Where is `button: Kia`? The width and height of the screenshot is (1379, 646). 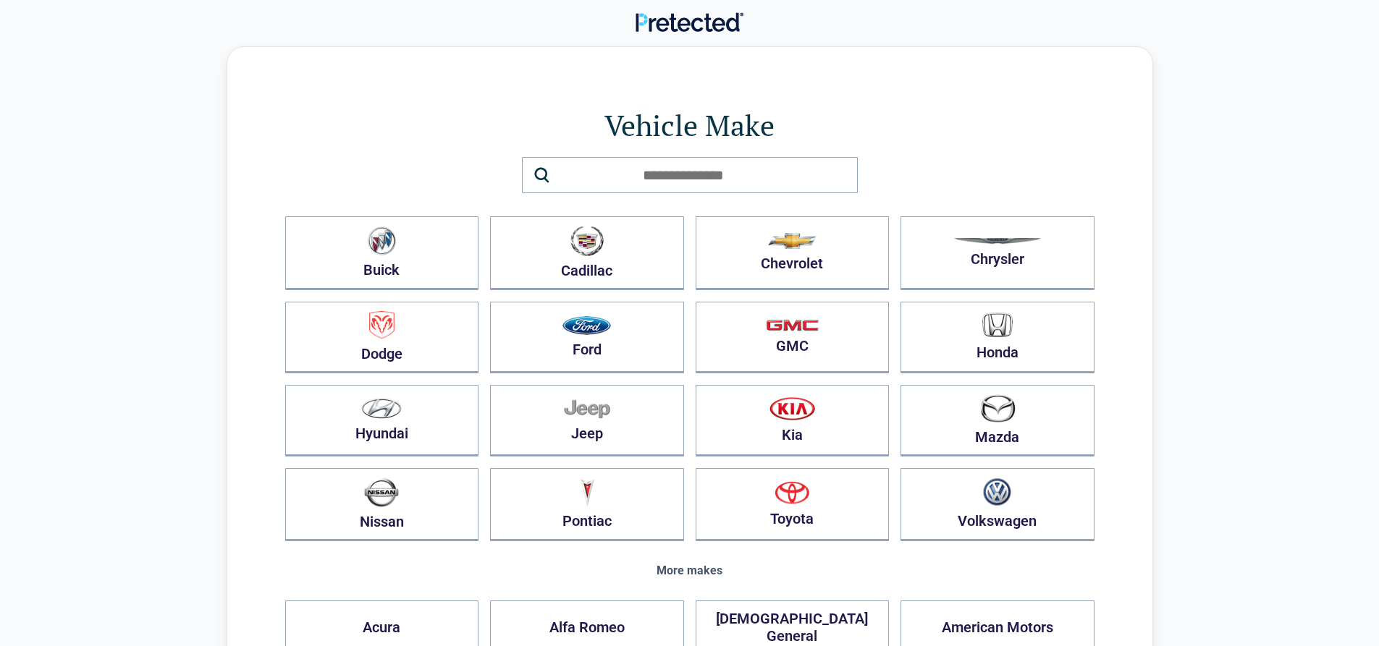
button: Kia is located at coordinates (793, 421).